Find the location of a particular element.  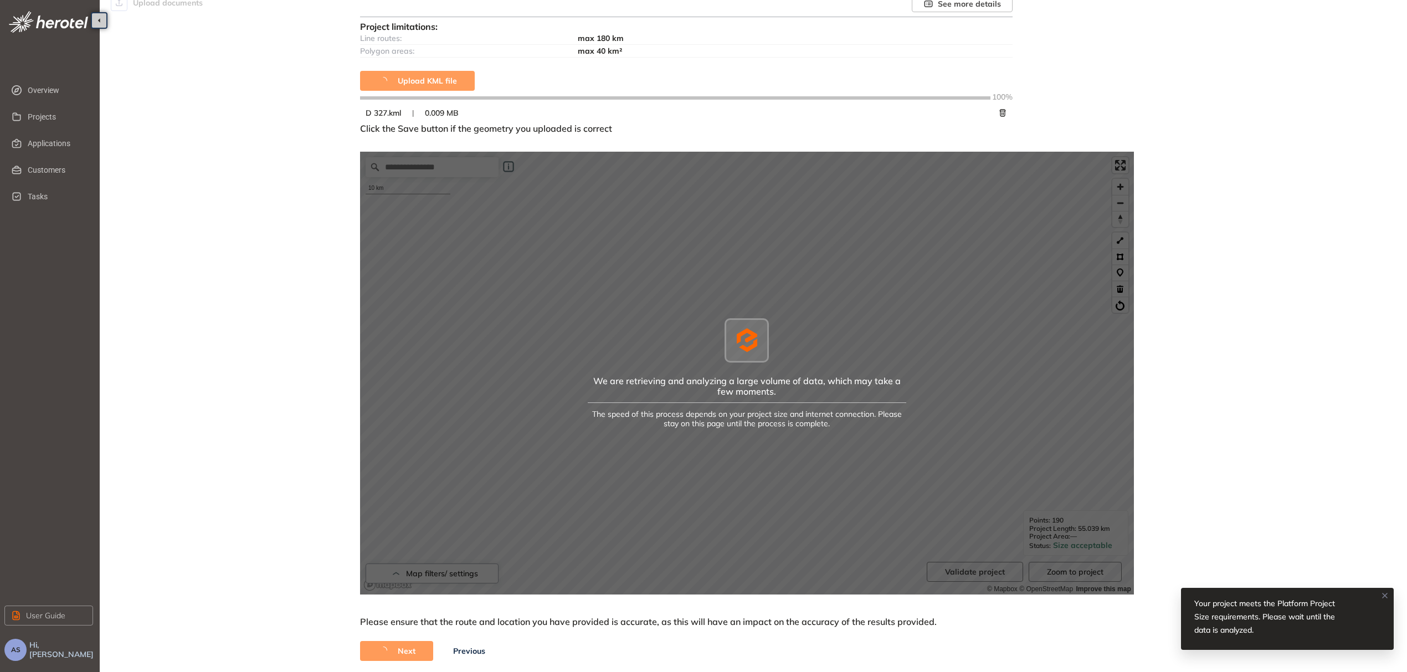

span: Overview is located at coordinates (56, 90).